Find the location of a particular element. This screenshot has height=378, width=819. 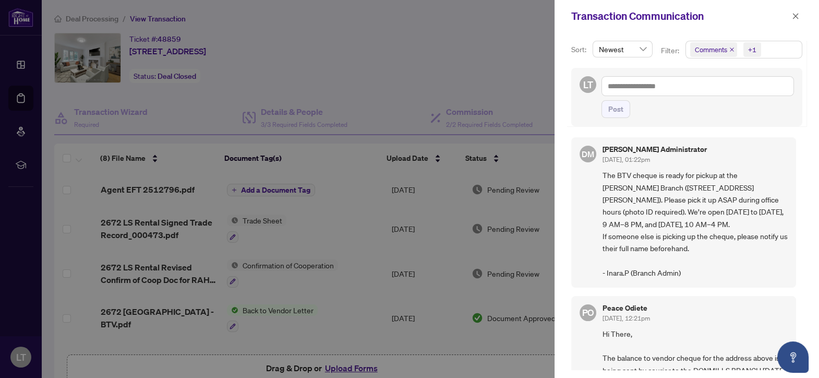

button: Post is located at coordinates (615, 109).